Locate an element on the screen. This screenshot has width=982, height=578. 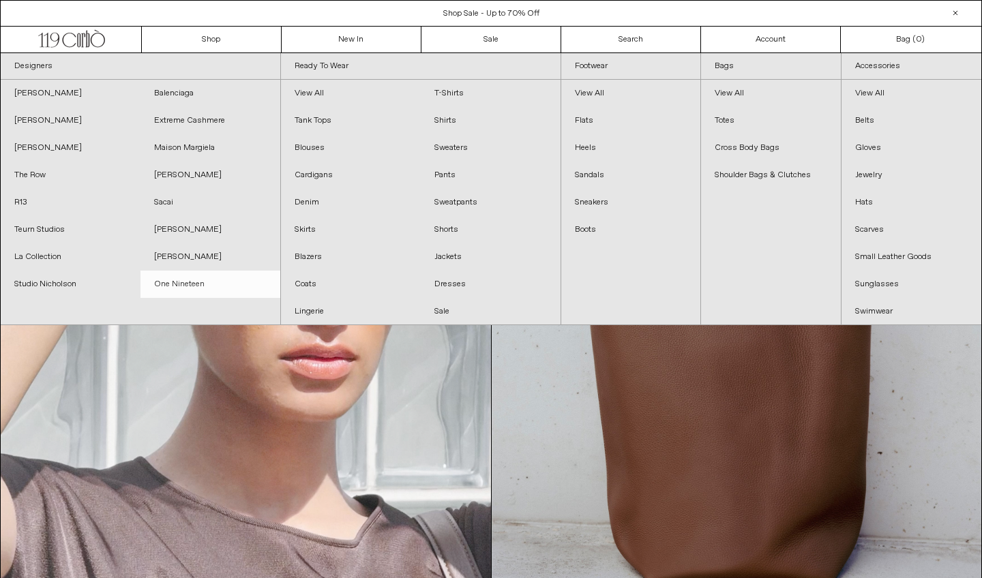
a: Teurn Studios is located at coordinates (70, 230).